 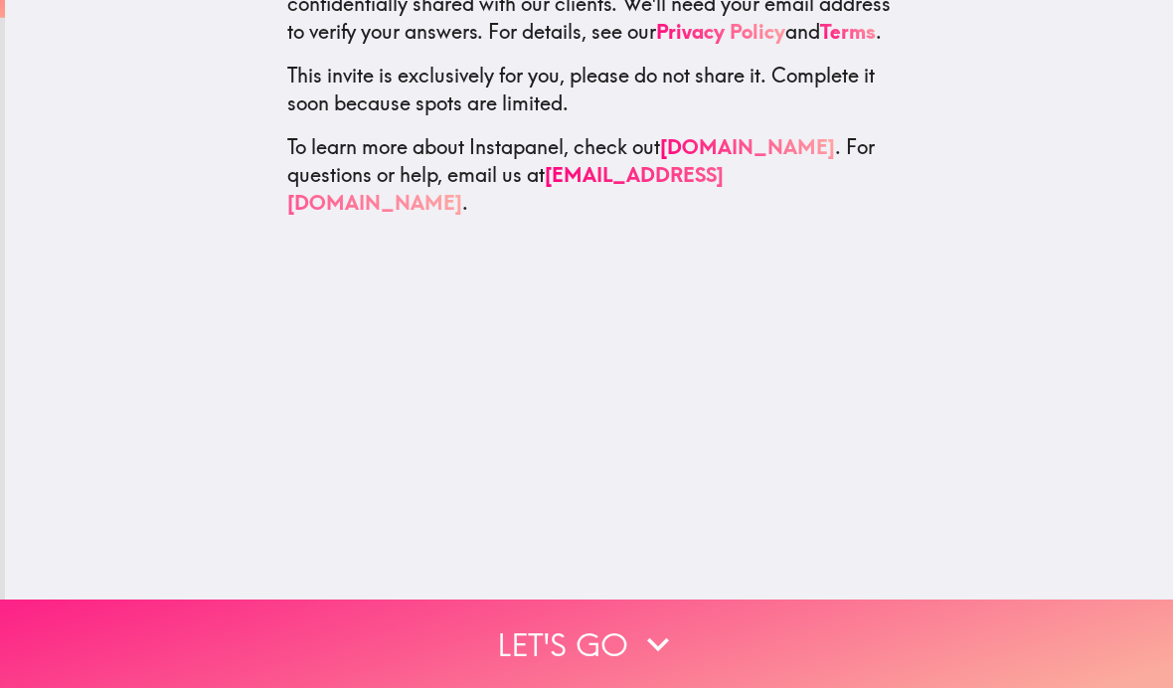 I want to click on a: Privacy Policy, so click(x=721, y=31).